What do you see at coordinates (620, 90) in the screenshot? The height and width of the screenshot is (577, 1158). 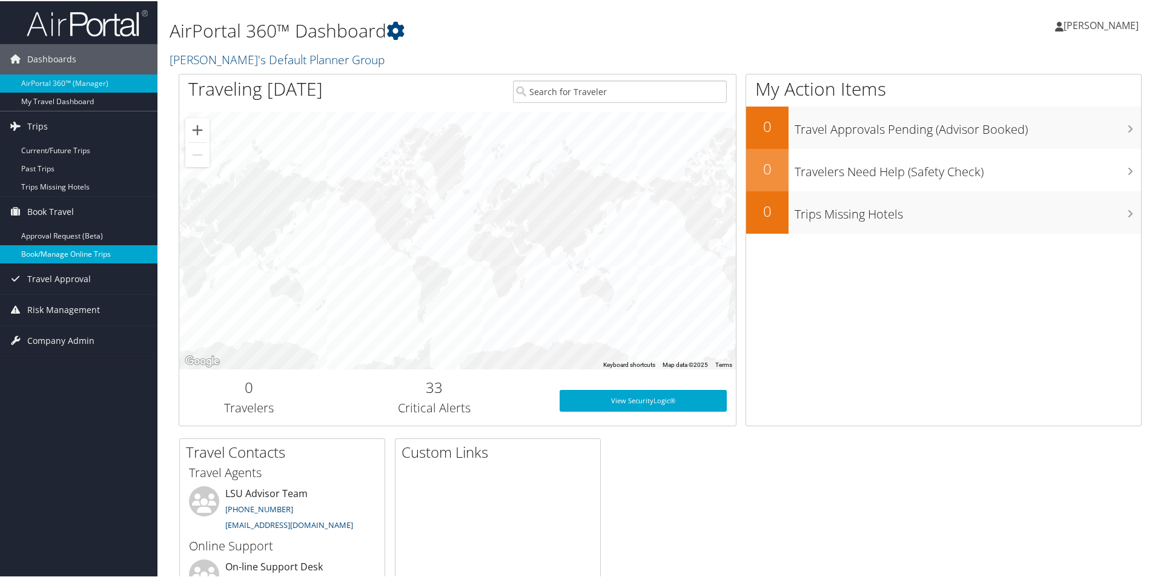 I see `input: Search for Traveler` at bounding box center [620, 90].